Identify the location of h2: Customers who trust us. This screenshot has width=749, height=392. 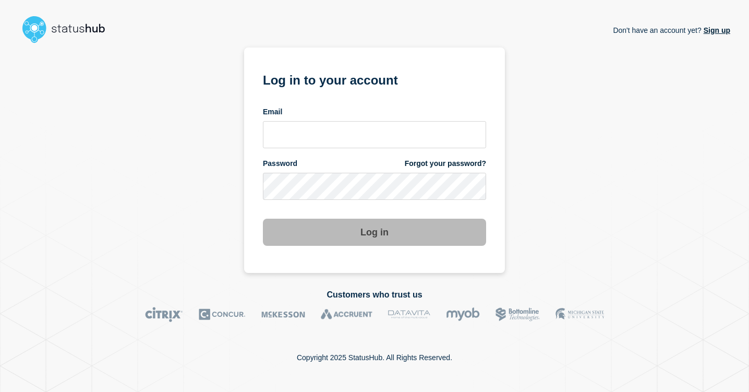
(374, 295).